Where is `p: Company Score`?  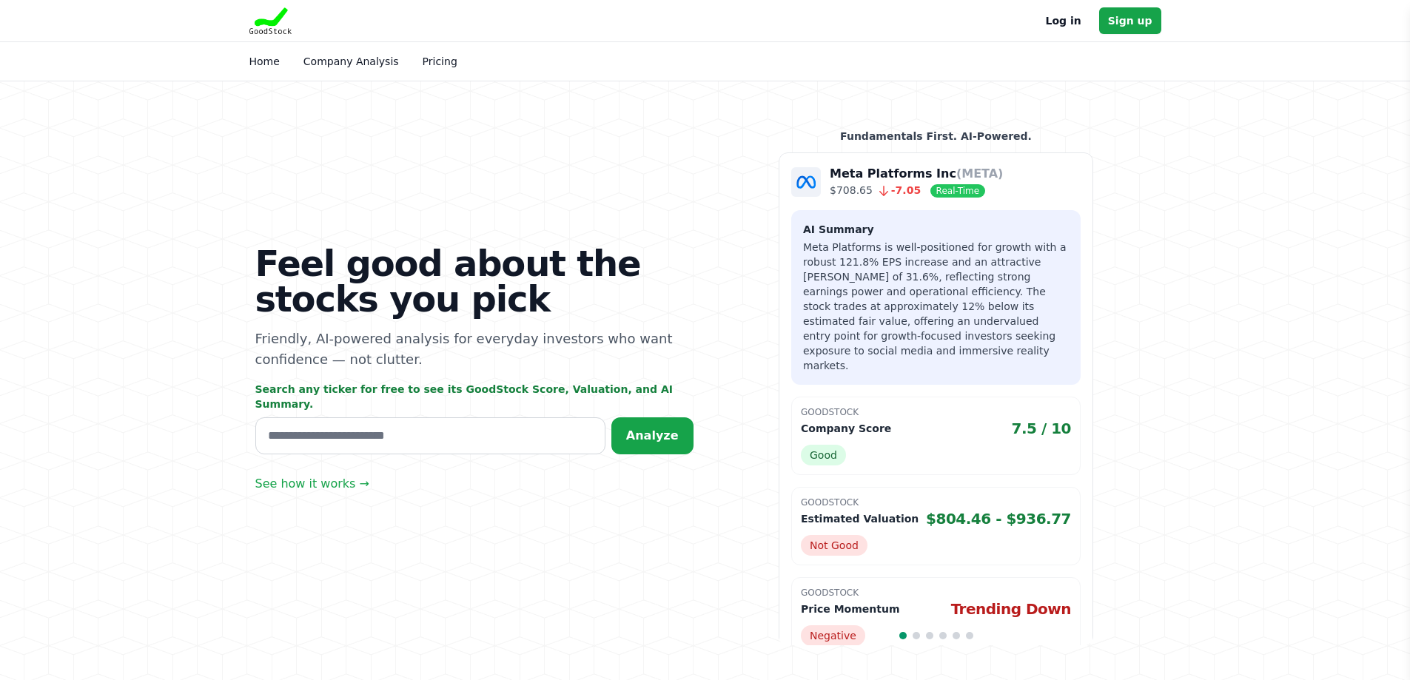 p: Company Score is located at coordinates (846, 429).